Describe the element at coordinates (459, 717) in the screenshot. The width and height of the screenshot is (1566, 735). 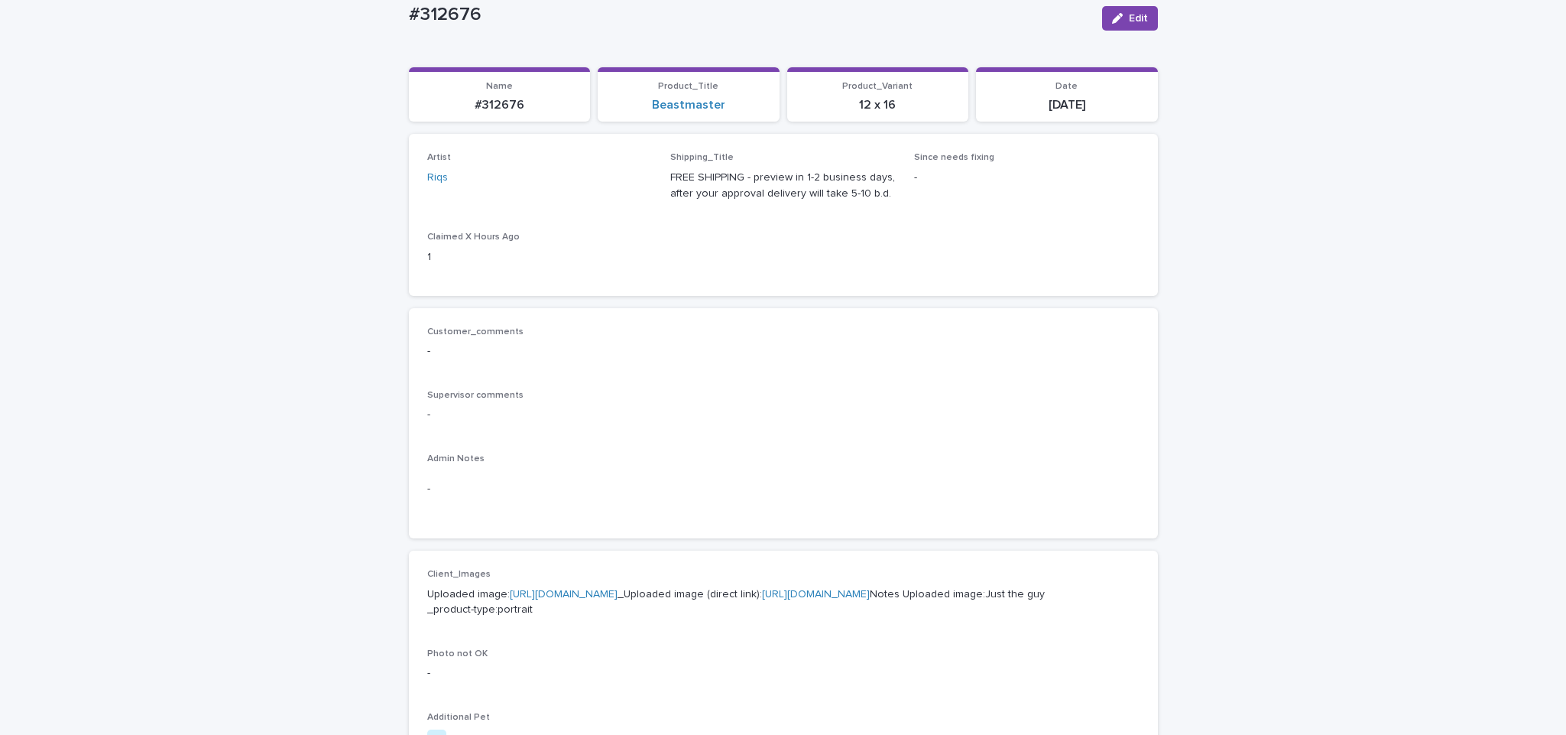
I see `span: Additional Pet` at that location.